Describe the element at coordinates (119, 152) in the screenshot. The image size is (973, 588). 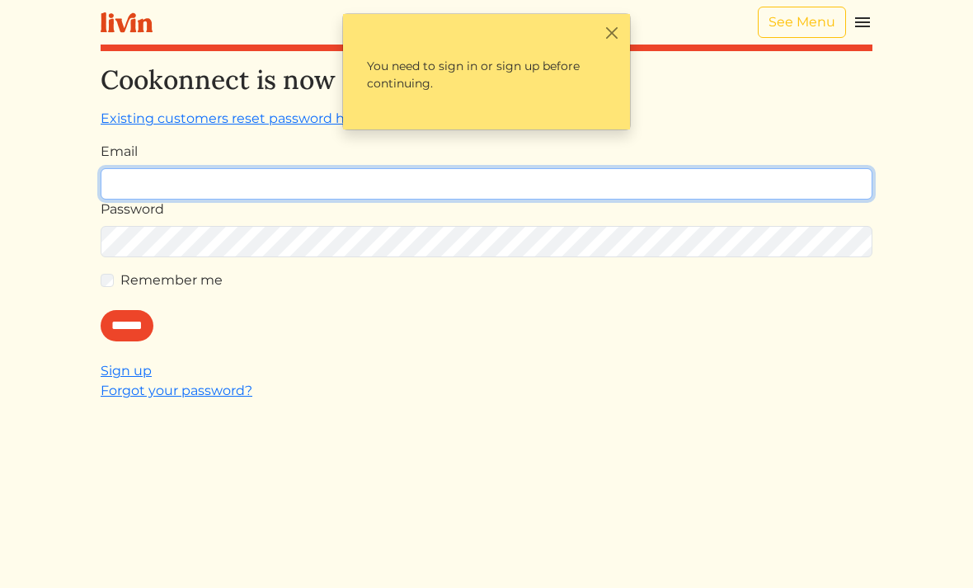
I see `label: Email` at that location.